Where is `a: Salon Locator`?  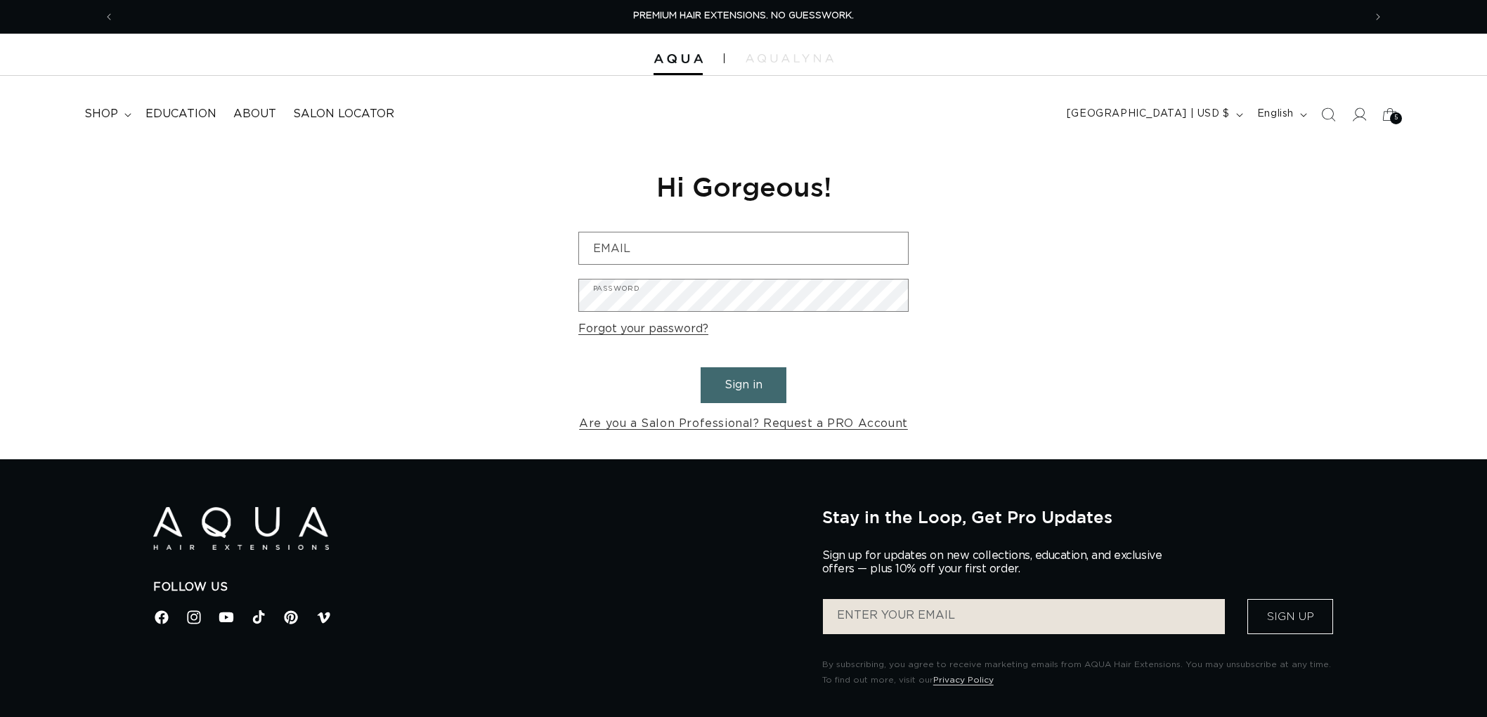 a: Salon Locator is located at coordinates (344, 114).